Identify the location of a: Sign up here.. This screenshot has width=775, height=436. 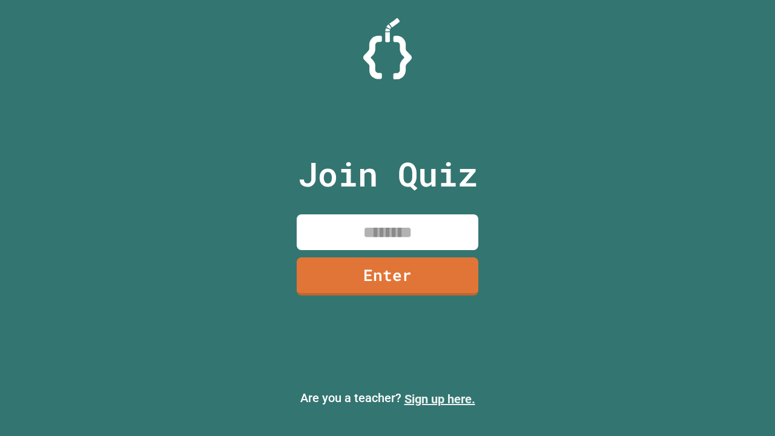
(440, 399).